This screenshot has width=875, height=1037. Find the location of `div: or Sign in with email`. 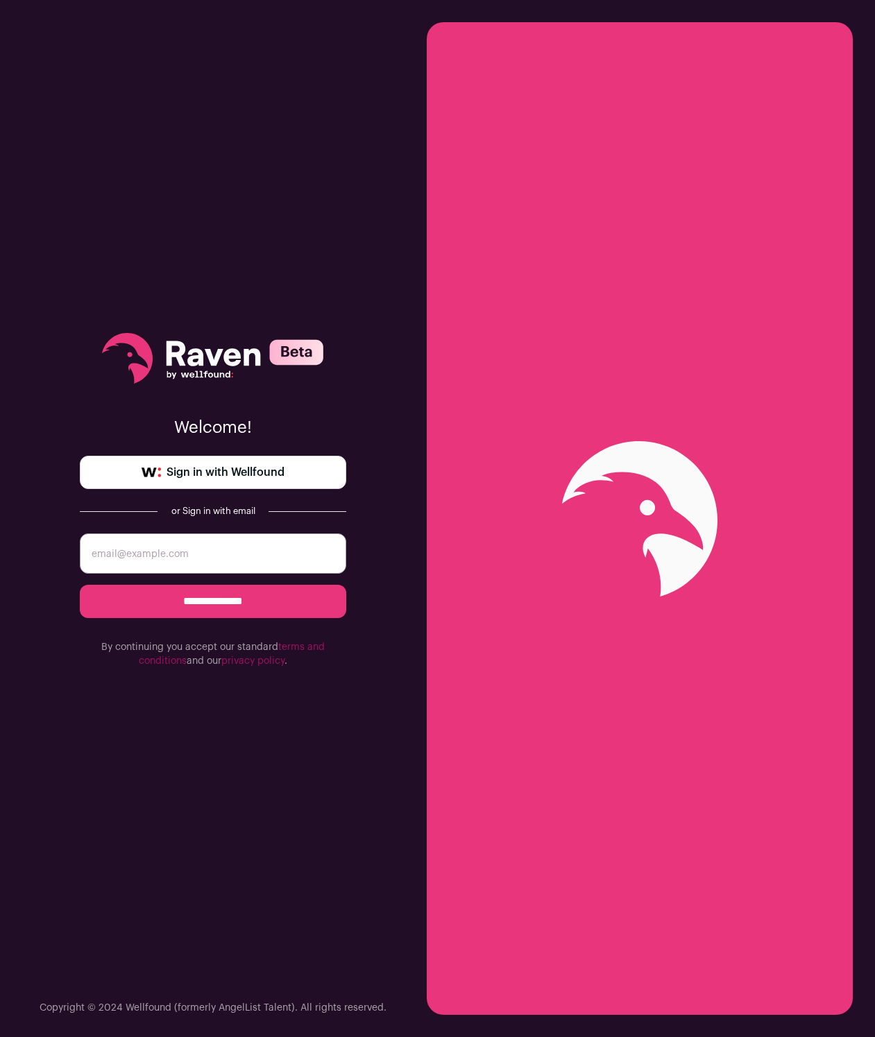

div: or Sign in with email is located at coordinates (213, 511).